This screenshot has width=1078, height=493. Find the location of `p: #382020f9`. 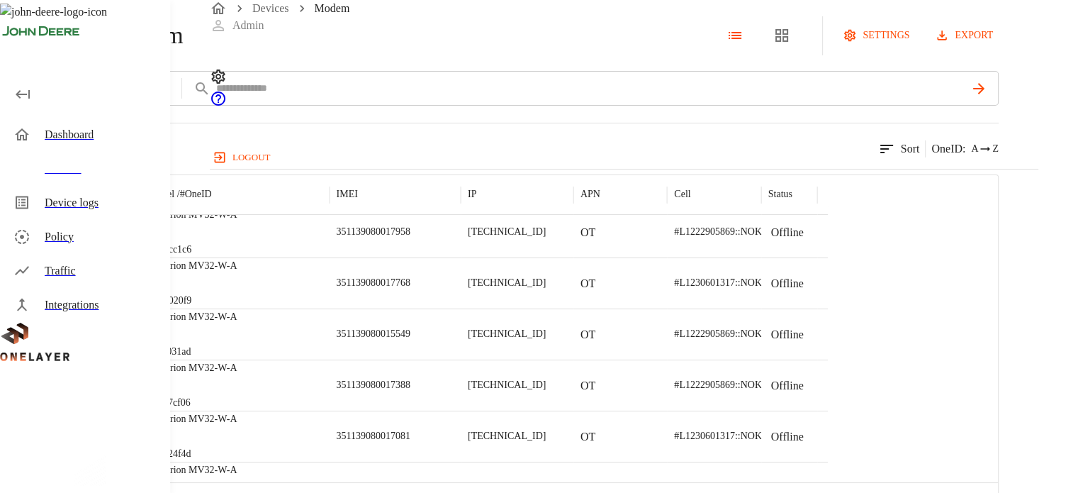

p: #382020f9 is located at coordinates (193, 301).